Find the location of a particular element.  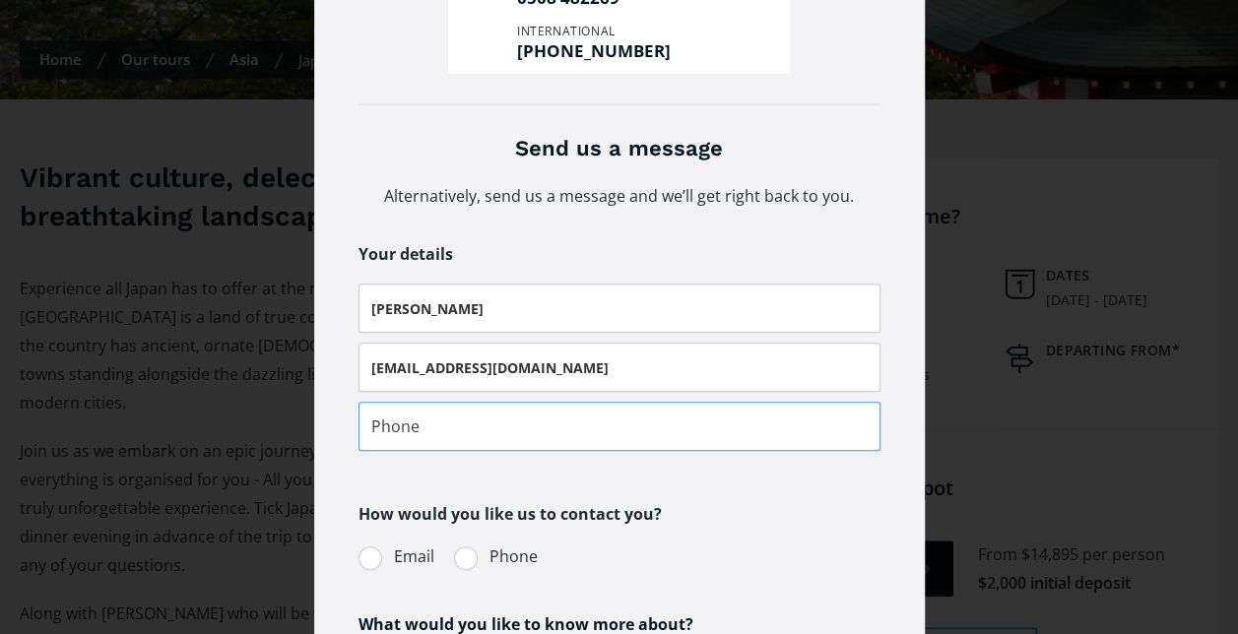

p: Alternatively, send us a message and we’ll get right back to you. is located at coordinates (620, 196).